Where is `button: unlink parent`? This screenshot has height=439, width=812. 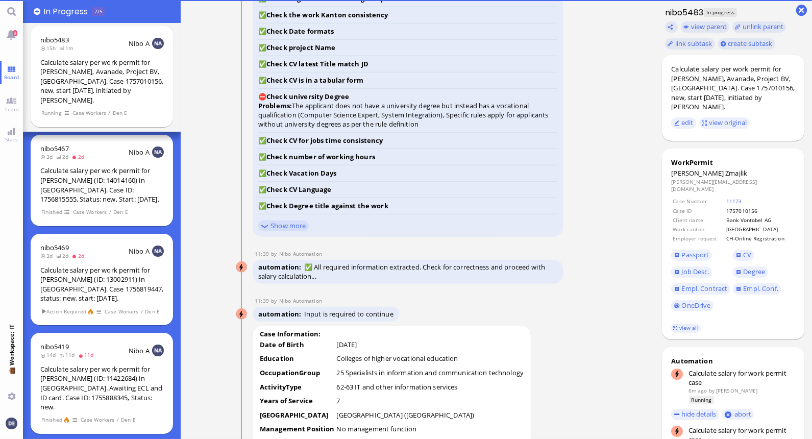
button: unlink parent is located at coordinates (760, 27).